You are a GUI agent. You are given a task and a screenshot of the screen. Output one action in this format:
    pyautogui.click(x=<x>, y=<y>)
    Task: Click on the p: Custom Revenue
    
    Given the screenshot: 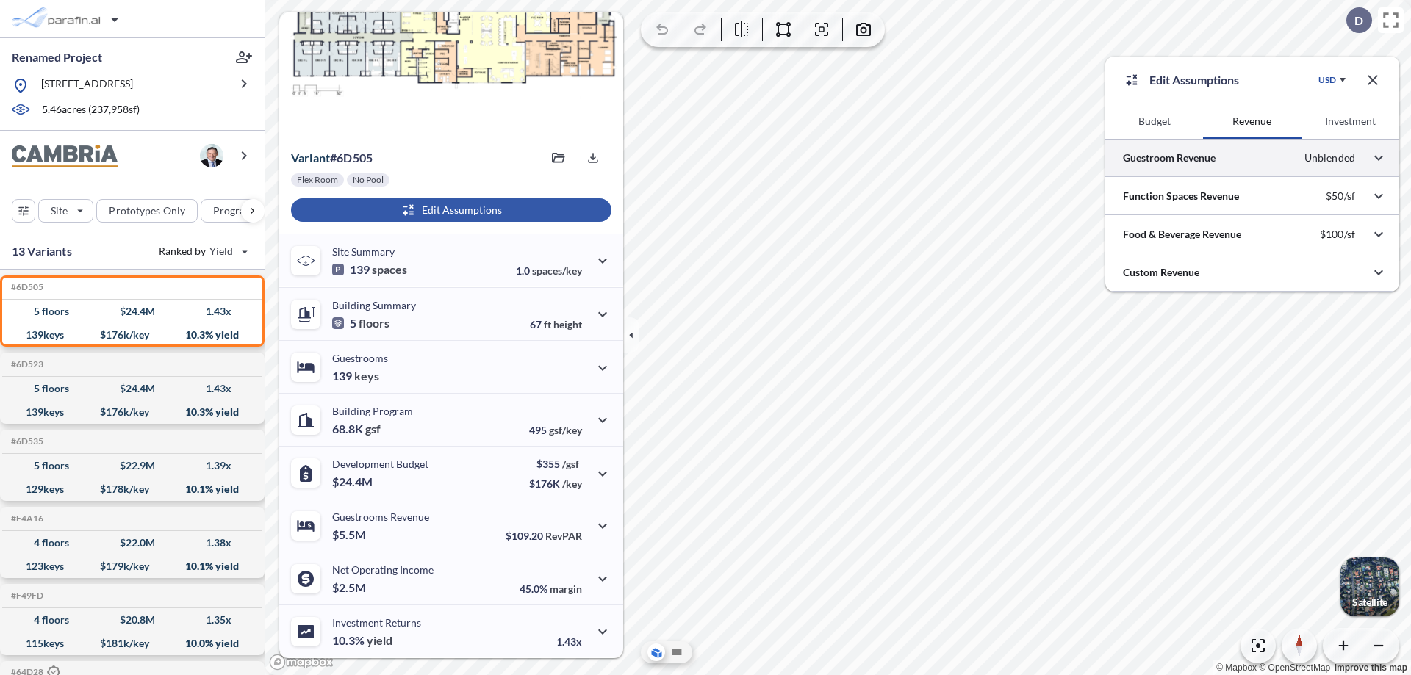 What is the action you would take?
    pyautogui.click(x=1161, y=273)
    